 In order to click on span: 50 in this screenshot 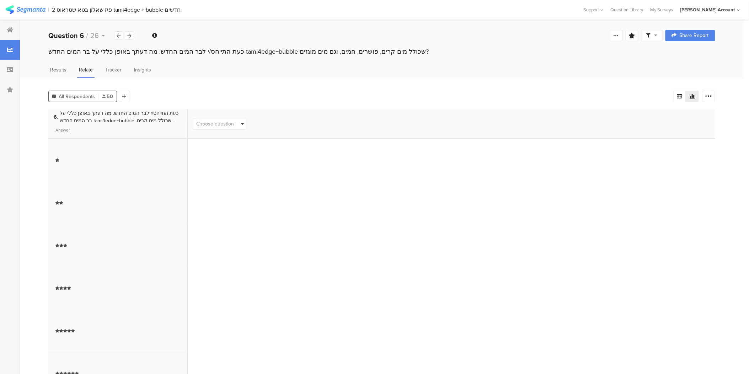, I will do `click(108, 96)`.